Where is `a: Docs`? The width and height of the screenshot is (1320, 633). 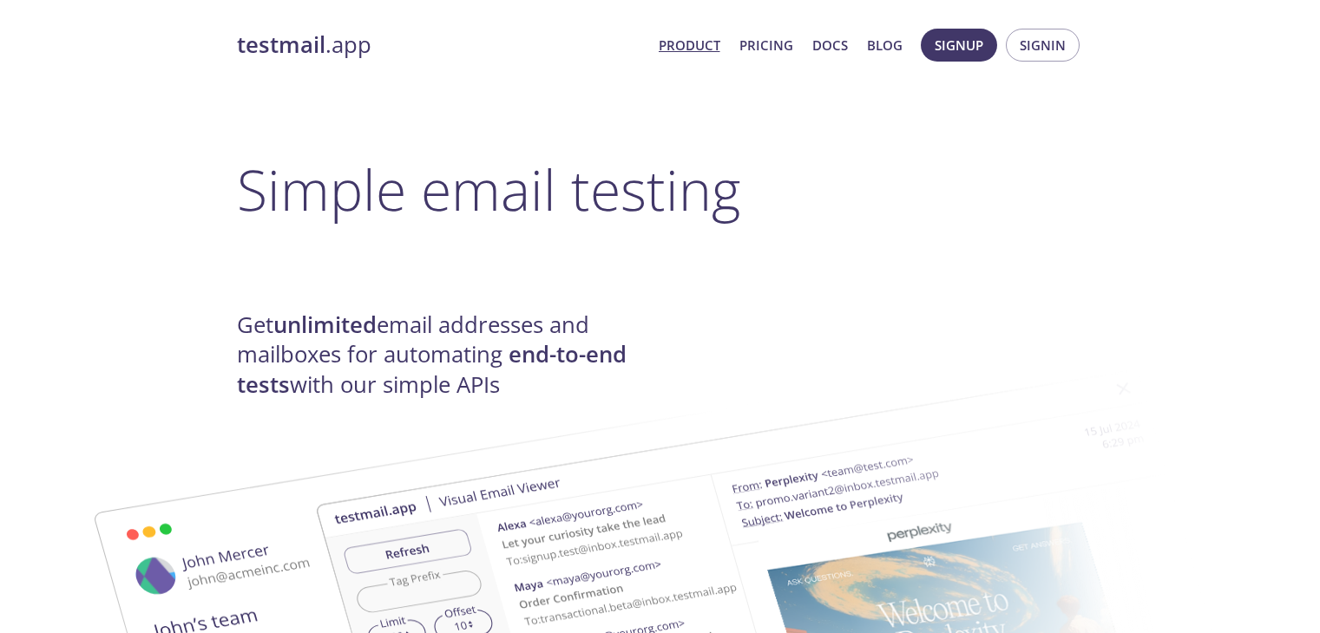 a: Docs is located at coordinates (830, 45).